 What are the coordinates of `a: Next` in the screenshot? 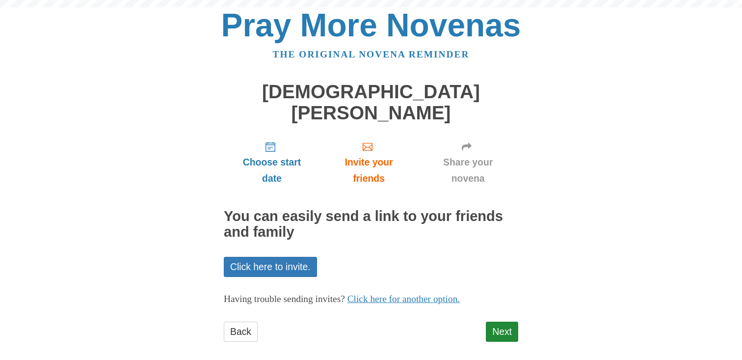 It's located at (502, 331).